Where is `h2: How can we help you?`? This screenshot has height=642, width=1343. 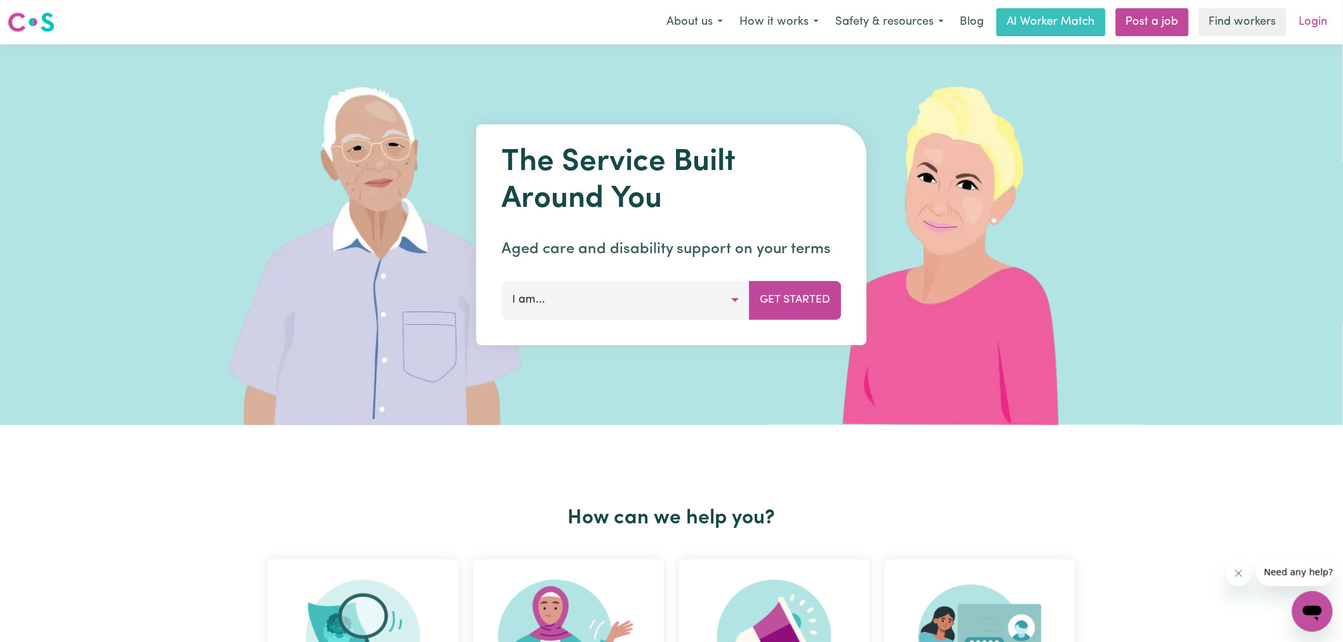
h2: How can we help you? is located at coordinates (672, 519).